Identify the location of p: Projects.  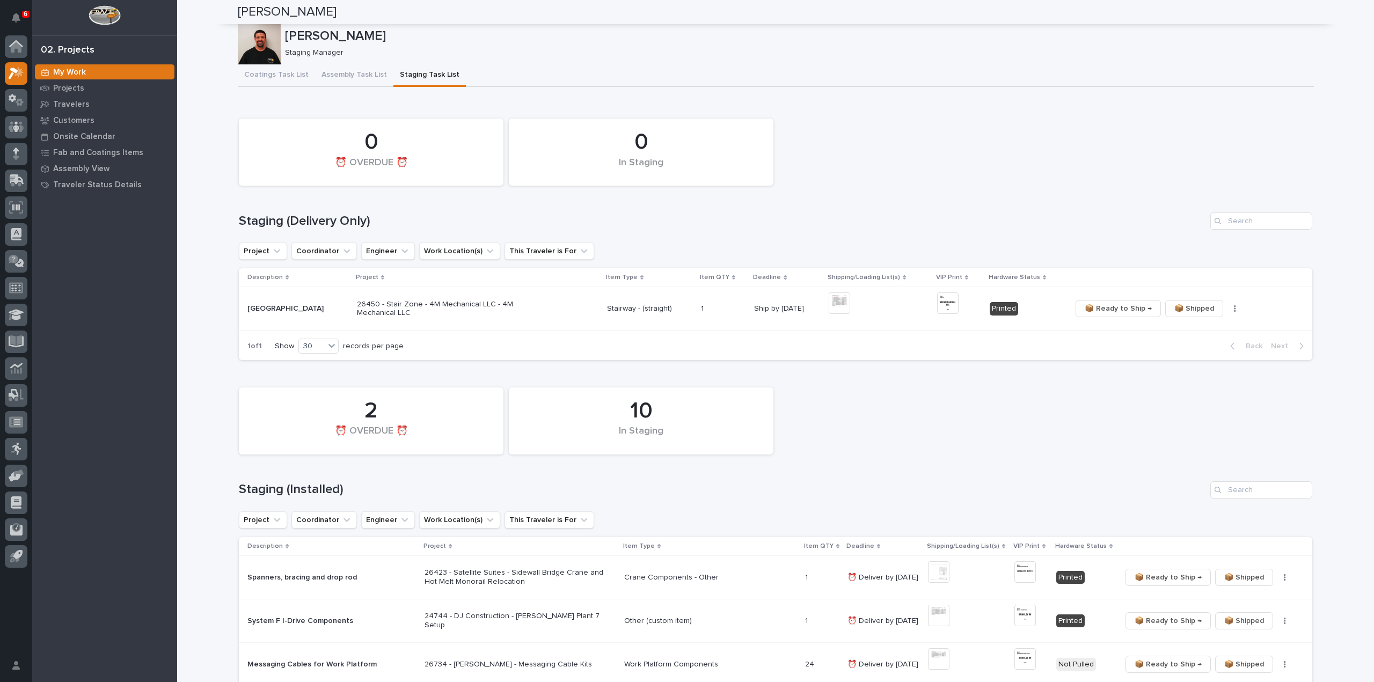
(69, 89).